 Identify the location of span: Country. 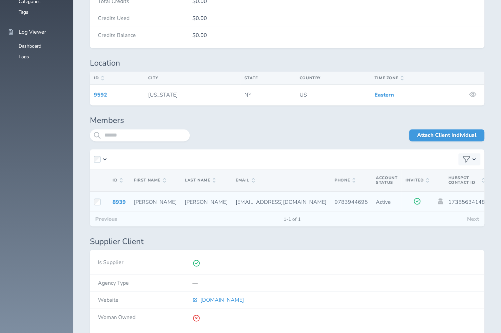
(310, 78).